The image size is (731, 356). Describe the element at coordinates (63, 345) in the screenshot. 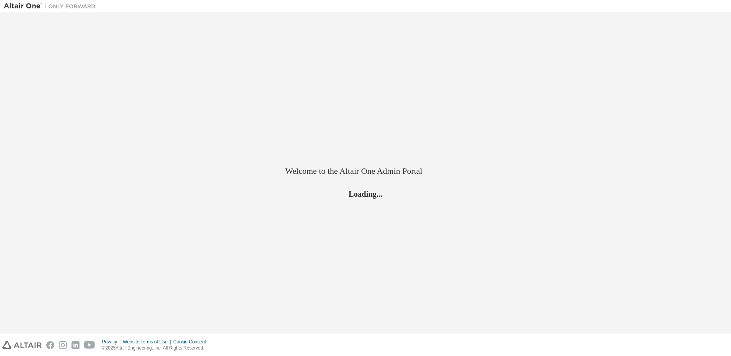

I see `img: instagram.svg` at that location.